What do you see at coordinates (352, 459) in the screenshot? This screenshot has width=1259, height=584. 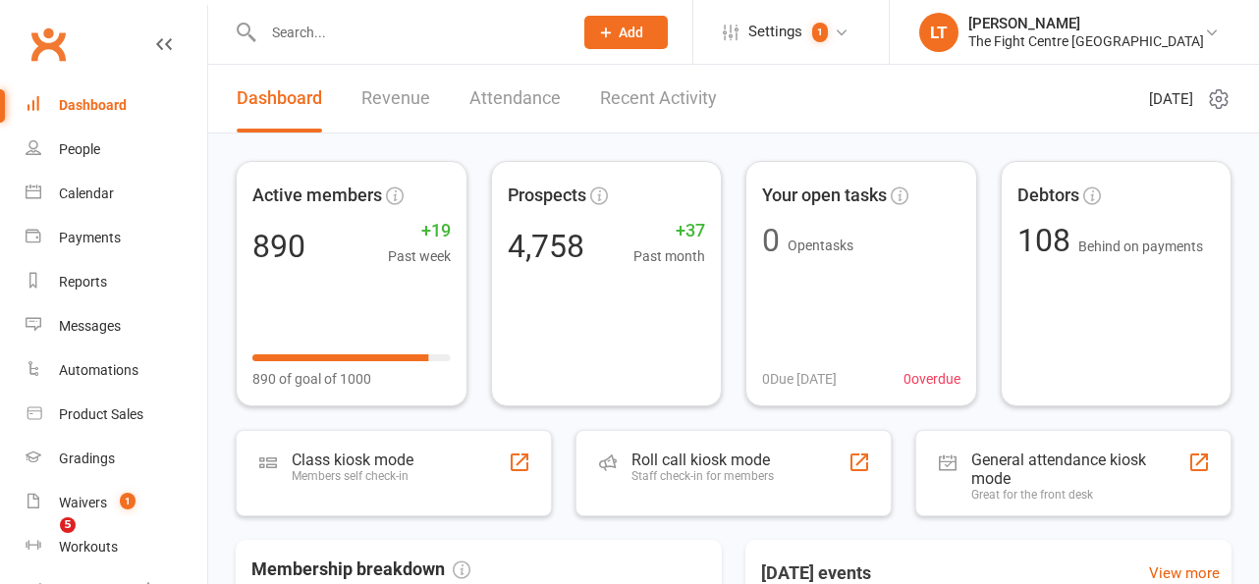 I see `div: Class kiosk mode` at bounding box center [352, 459].